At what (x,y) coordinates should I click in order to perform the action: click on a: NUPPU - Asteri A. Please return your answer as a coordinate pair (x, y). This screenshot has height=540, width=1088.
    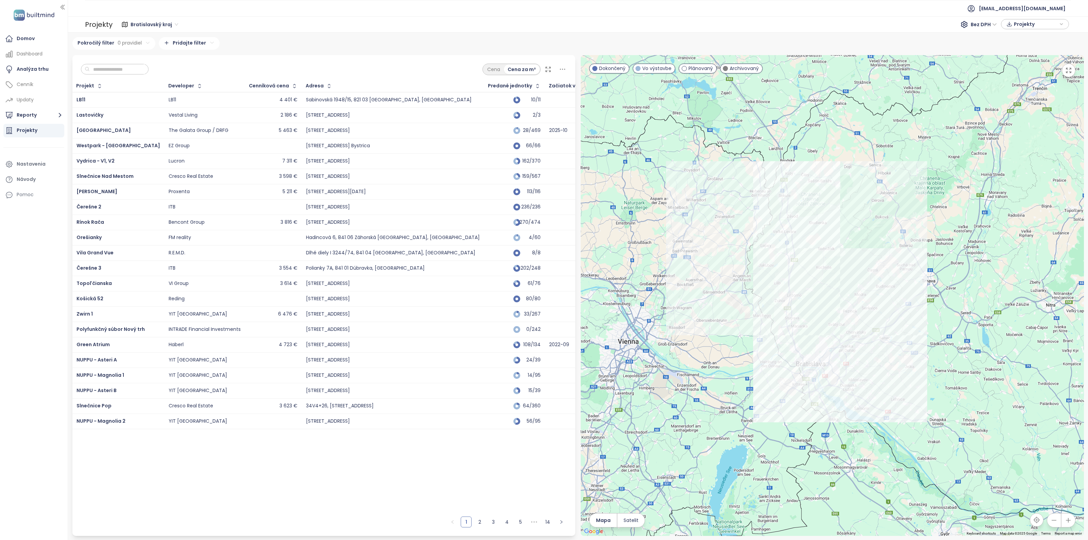
    Looking at the image, I should click on (97, 360).